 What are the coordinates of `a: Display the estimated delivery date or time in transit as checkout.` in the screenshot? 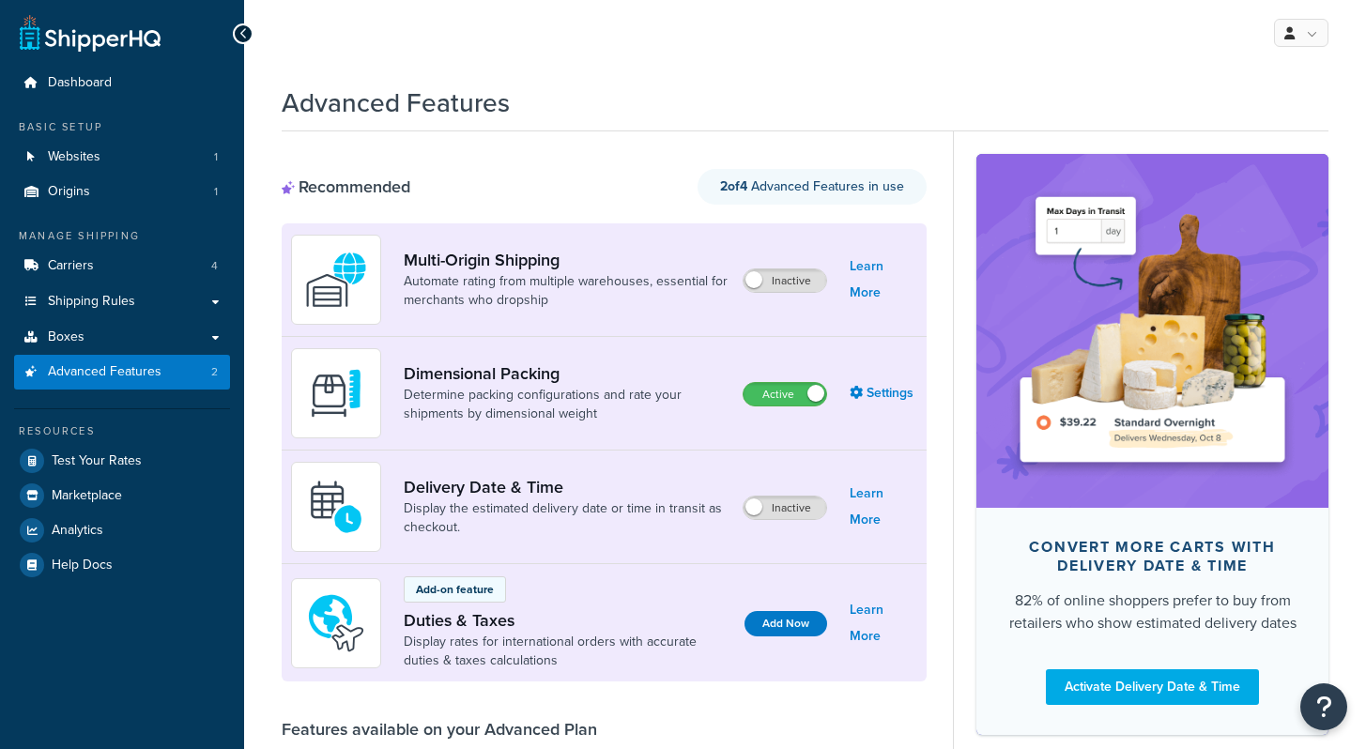 It's located at (565, 518).